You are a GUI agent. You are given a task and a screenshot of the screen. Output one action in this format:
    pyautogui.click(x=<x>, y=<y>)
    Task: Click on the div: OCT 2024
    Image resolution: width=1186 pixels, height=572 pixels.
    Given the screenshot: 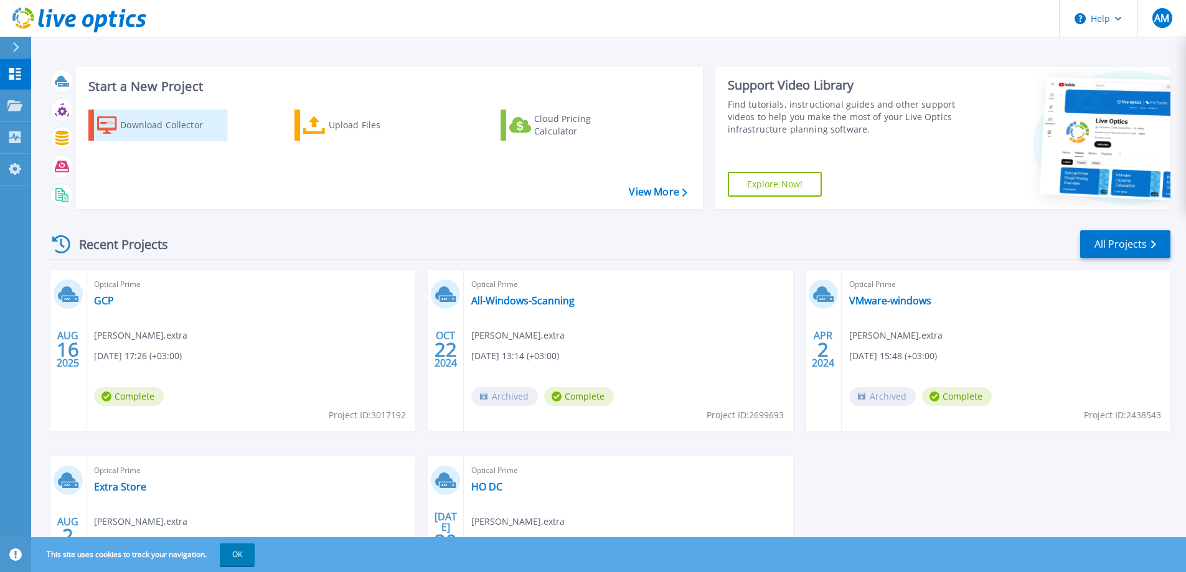 What is the action you would take?
    pyautogui.click(x=446, y=349)
    